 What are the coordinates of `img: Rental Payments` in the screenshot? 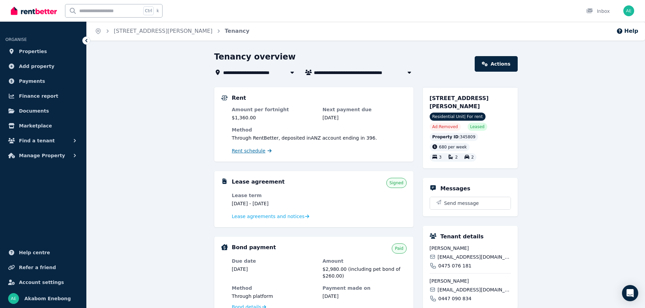 It's located at (224, 98).